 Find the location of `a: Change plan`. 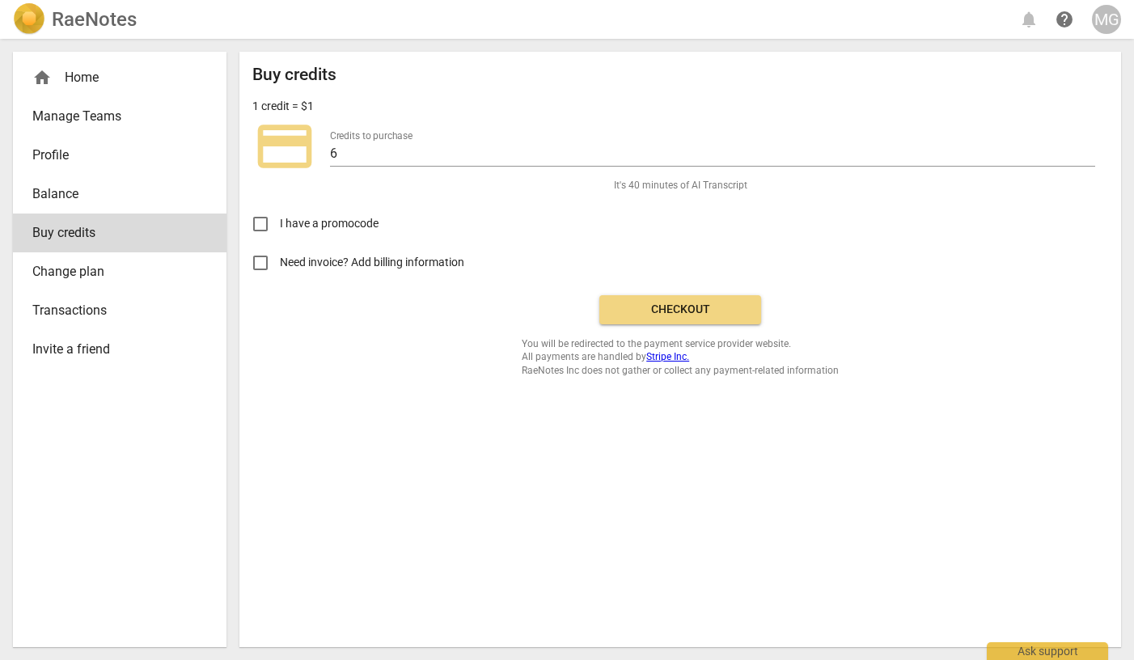

a: Change plan is located at coordinates (120, 272).